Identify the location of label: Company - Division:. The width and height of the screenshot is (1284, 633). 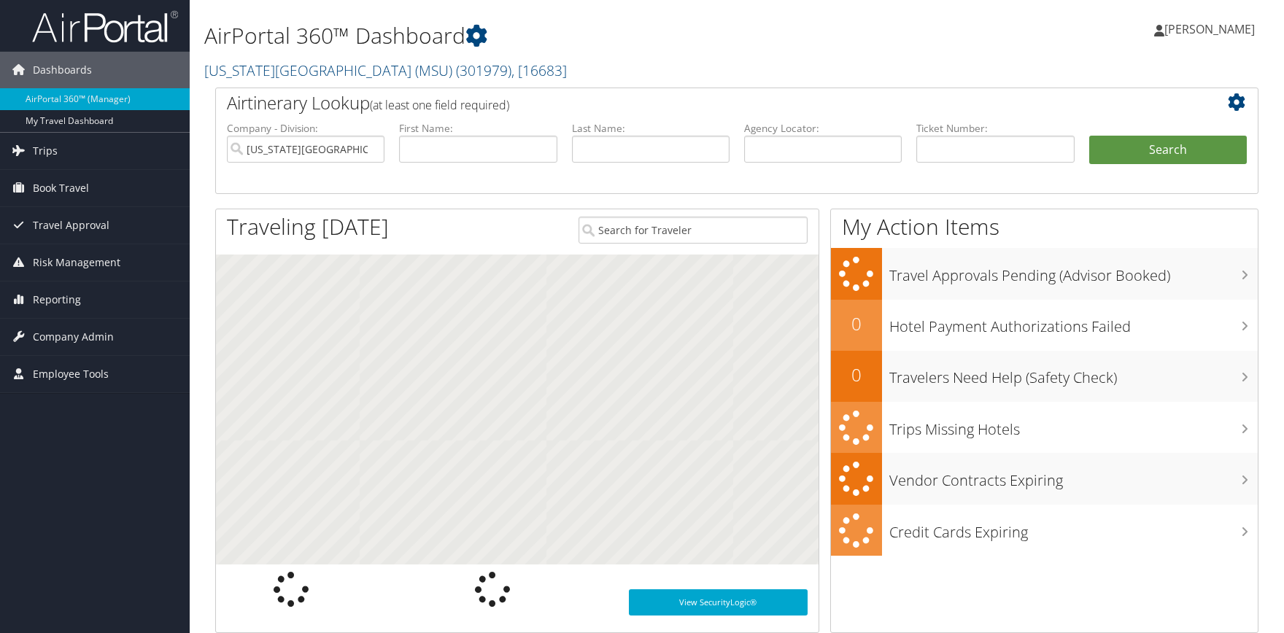
(306, 128).